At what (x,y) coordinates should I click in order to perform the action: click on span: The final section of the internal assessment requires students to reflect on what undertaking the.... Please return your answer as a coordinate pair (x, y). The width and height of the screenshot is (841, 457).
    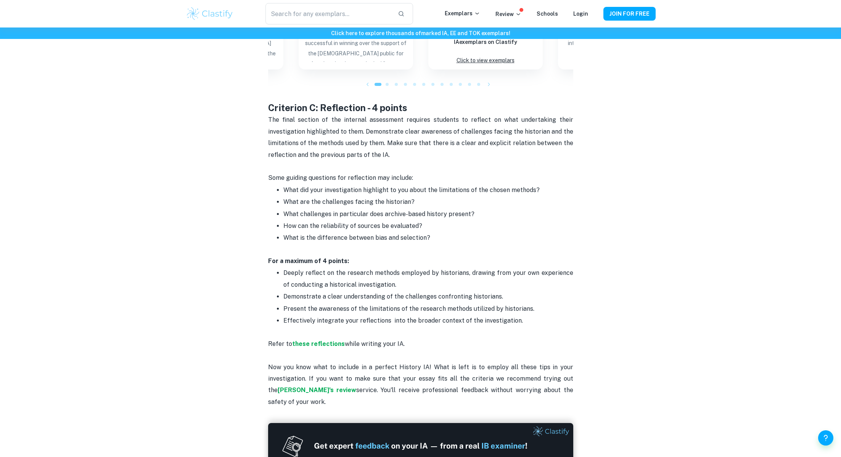
    Looking at the image, I should click on (421, 137).